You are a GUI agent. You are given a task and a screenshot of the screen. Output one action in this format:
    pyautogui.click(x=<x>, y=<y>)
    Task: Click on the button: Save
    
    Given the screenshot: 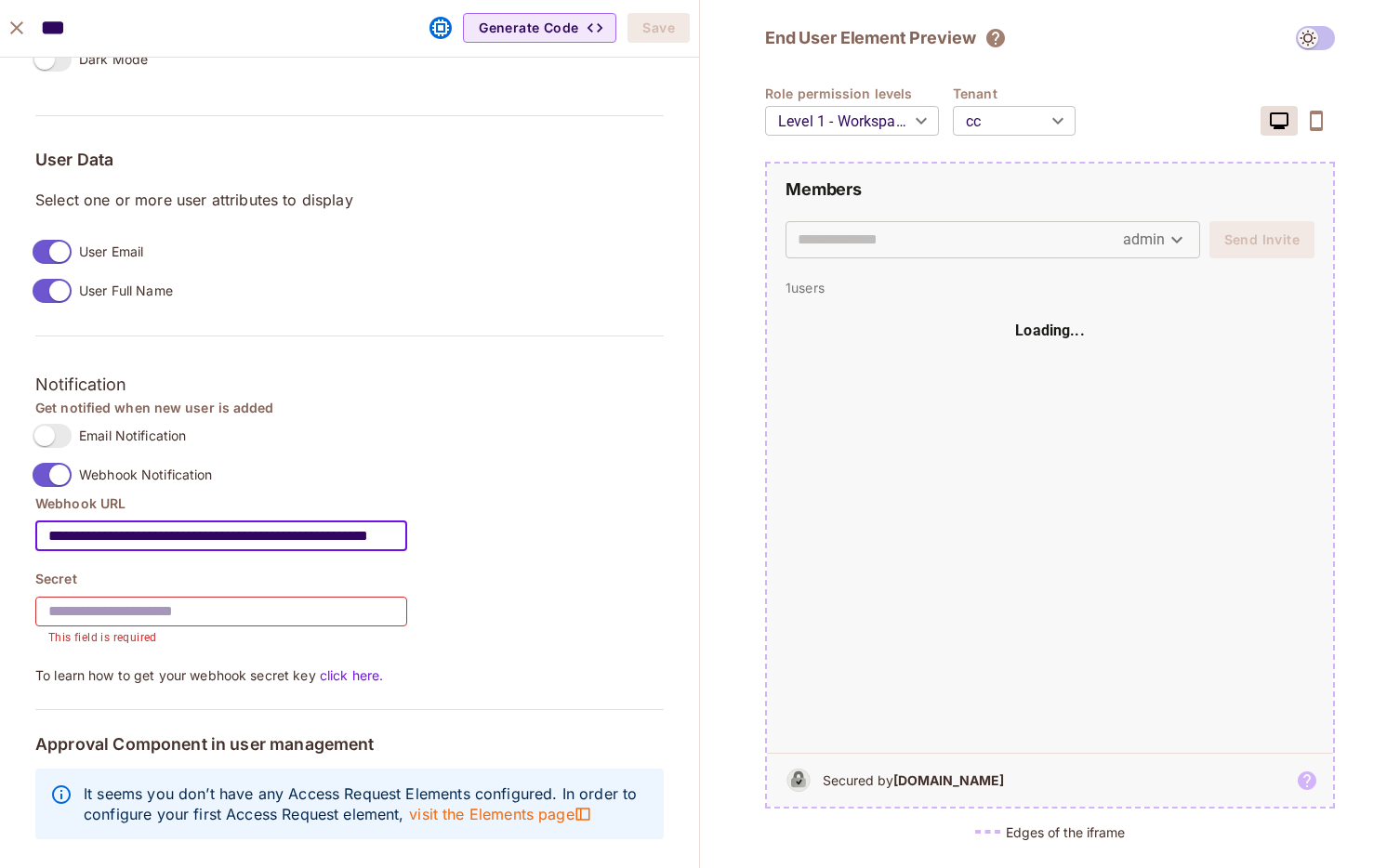 What is the action you would take?
    pyautogui.click(x=658, y=28)
    